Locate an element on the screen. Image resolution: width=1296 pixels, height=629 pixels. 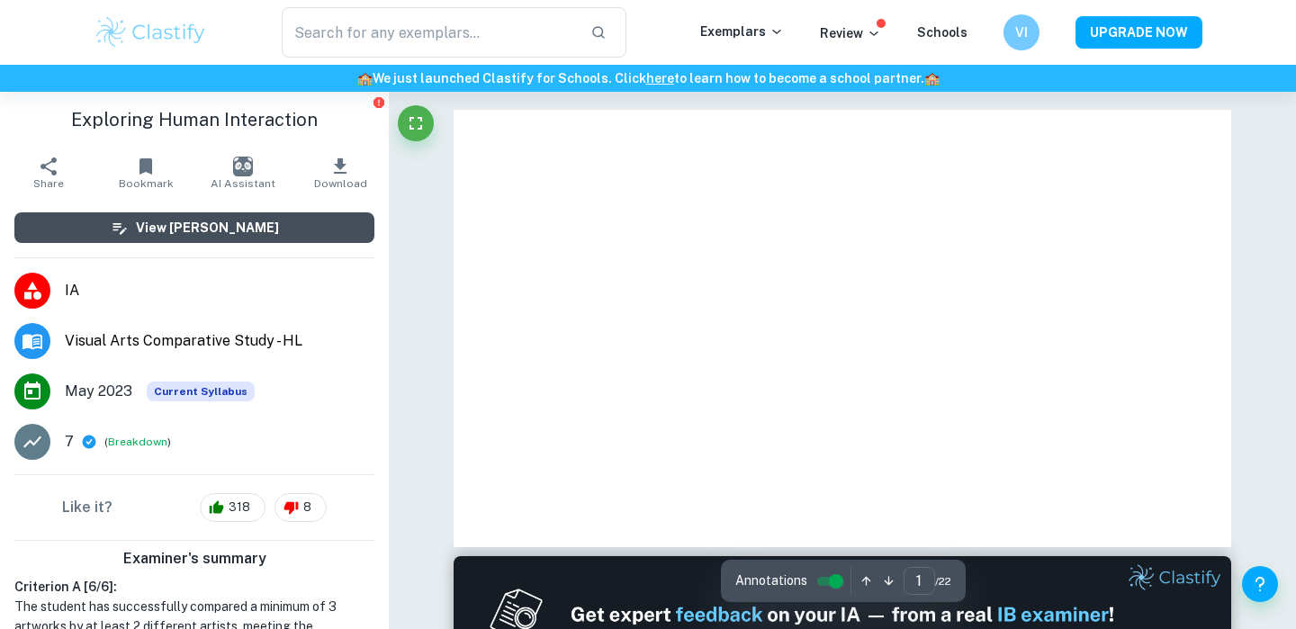
span: Visual Arts Comparative Study - HL is located at coordinates (220, 341).